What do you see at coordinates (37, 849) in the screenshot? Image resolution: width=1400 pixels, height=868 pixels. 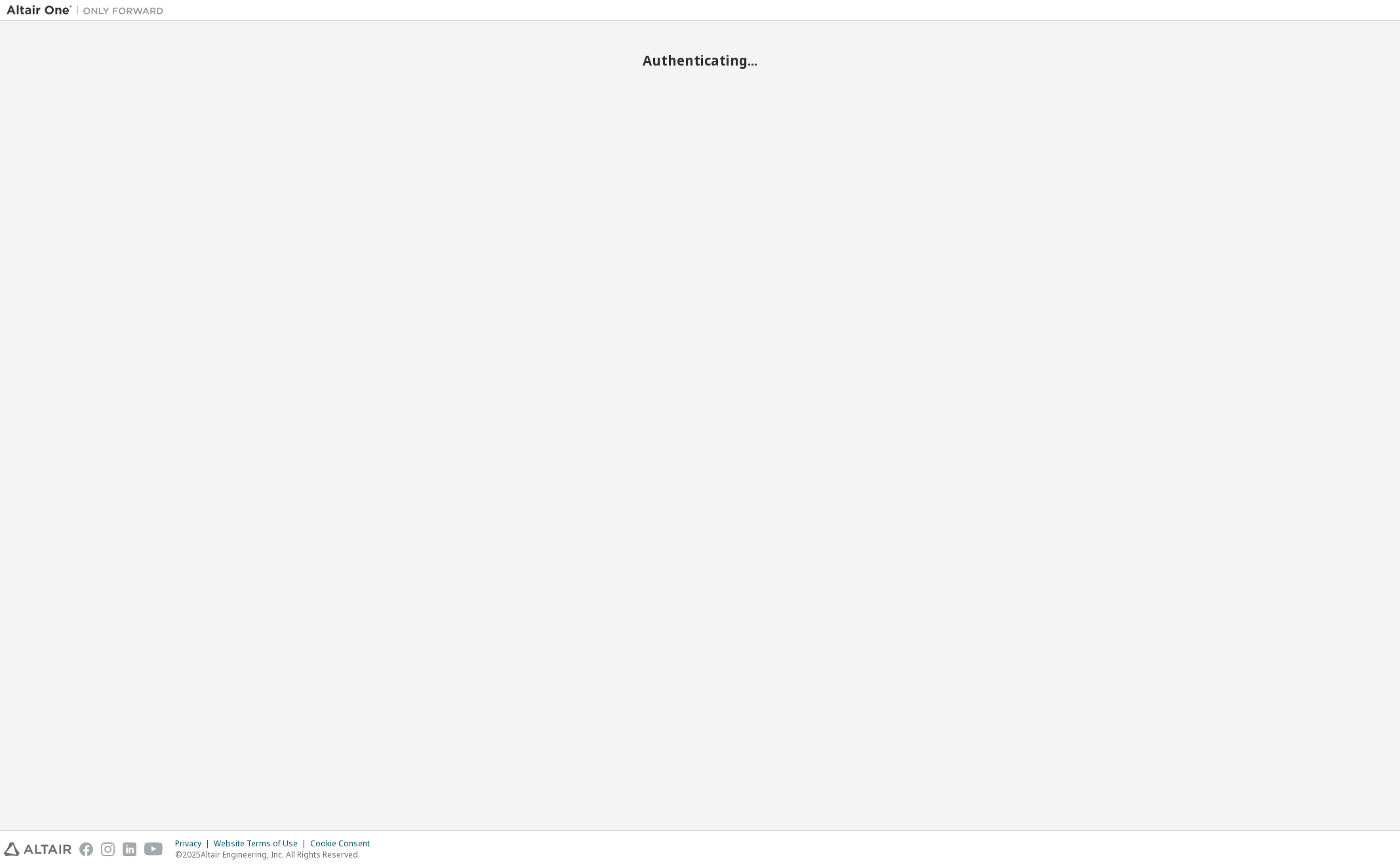 I see `img: altair_logo.svg` at bounding box center [37, 849].